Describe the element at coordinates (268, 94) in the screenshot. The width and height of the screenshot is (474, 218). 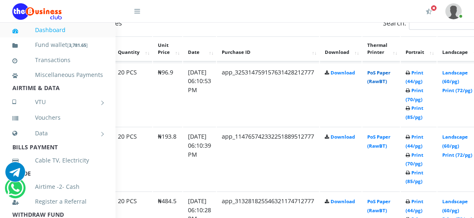
I see `td: app_325314759157631428212777` at that location.